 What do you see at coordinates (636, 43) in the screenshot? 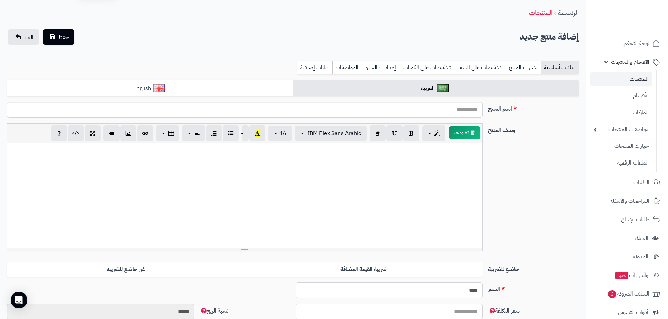
I see `span: لوحة التحكم` at bounding box center [636, 43].